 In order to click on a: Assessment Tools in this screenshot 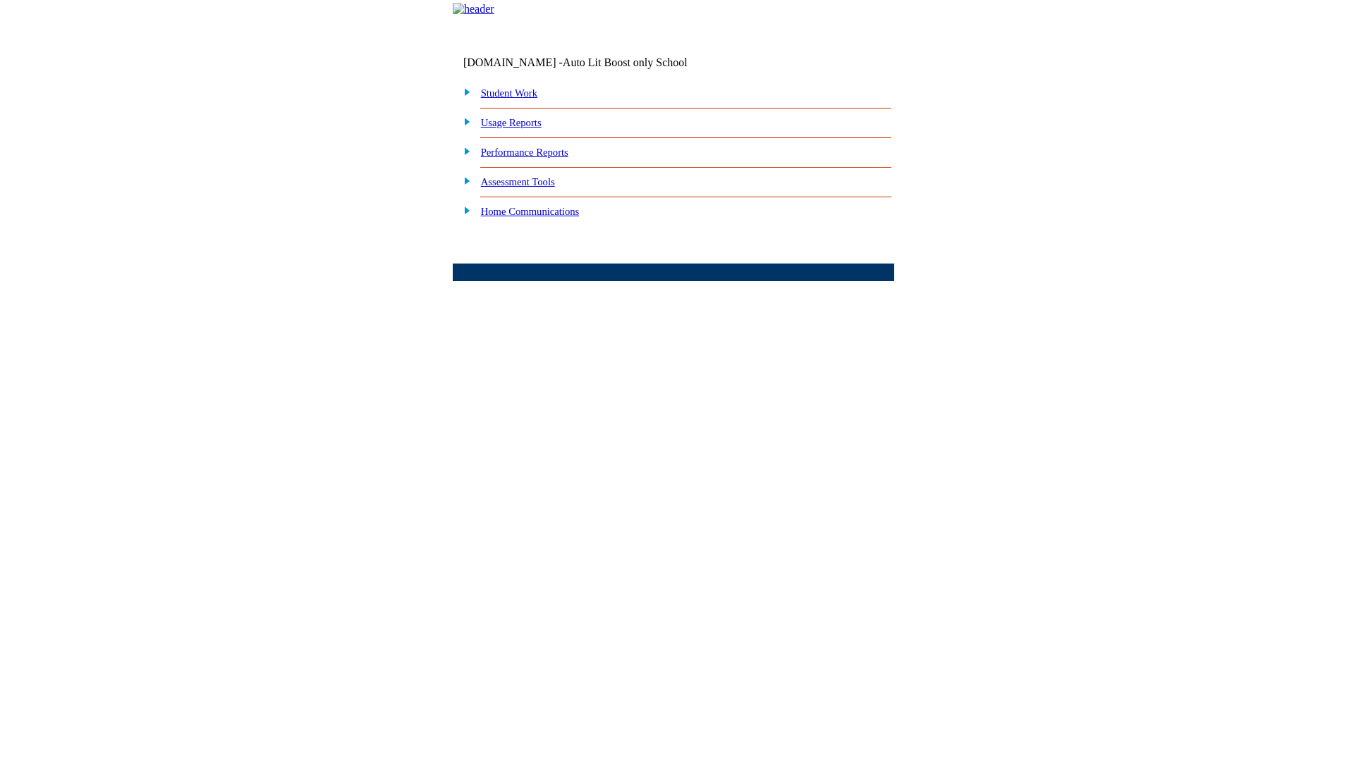, I will do `click(518, 182)`.